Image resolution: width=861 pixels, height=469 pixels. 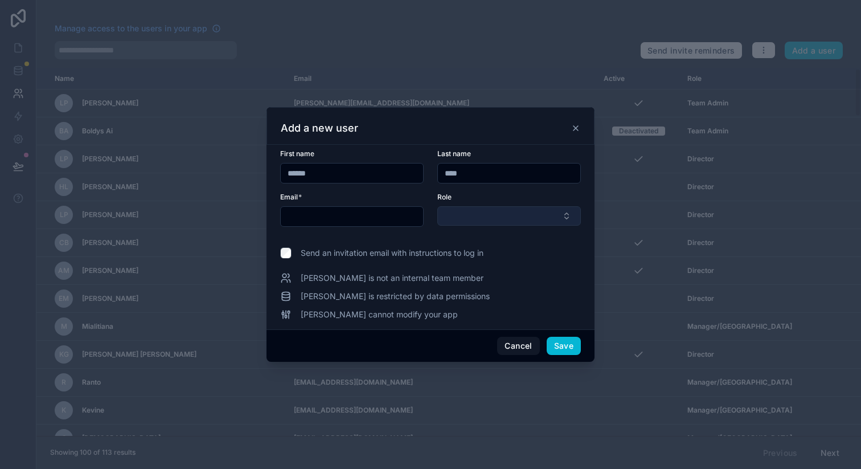 What do you see at coordinates (444, 196) in the screenshot?
I see `span: Role` at bounding box center [444, 196].